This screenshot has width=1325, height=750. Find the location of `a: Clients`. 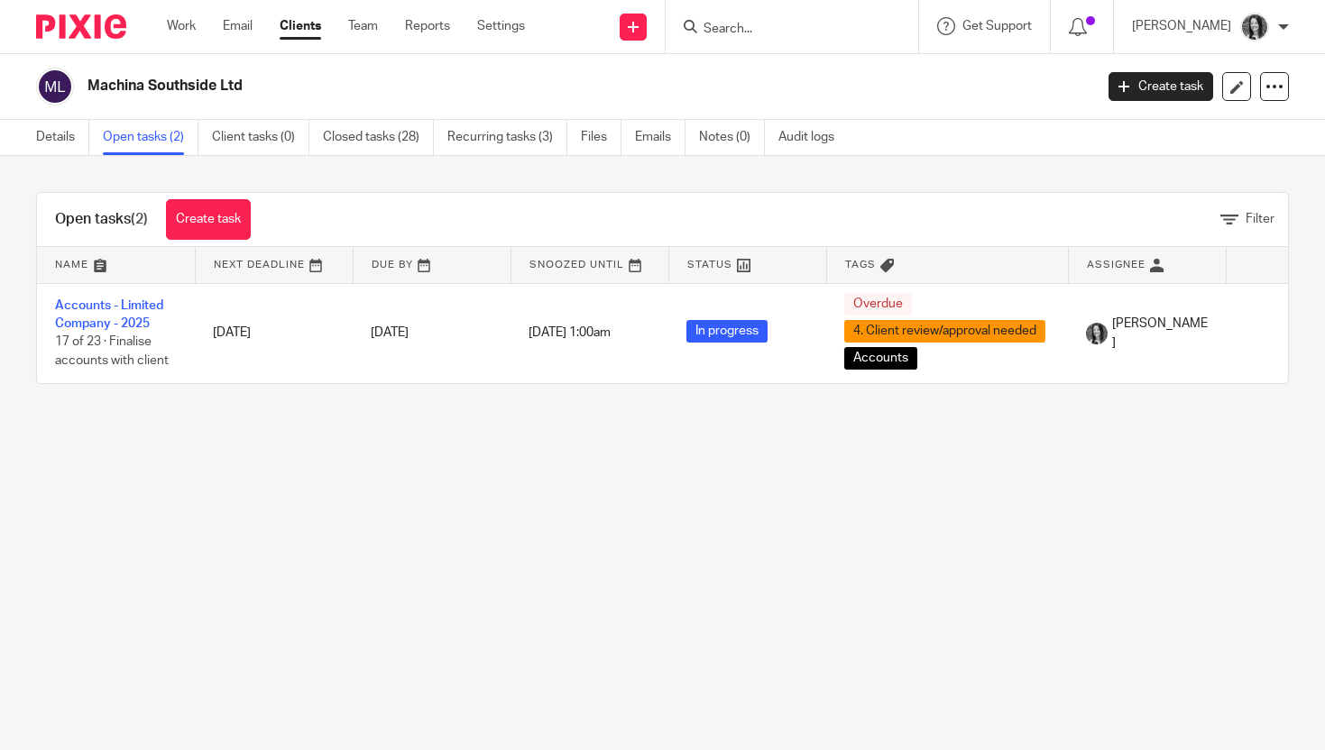

a: Clients is located at coordinates (300, 26).